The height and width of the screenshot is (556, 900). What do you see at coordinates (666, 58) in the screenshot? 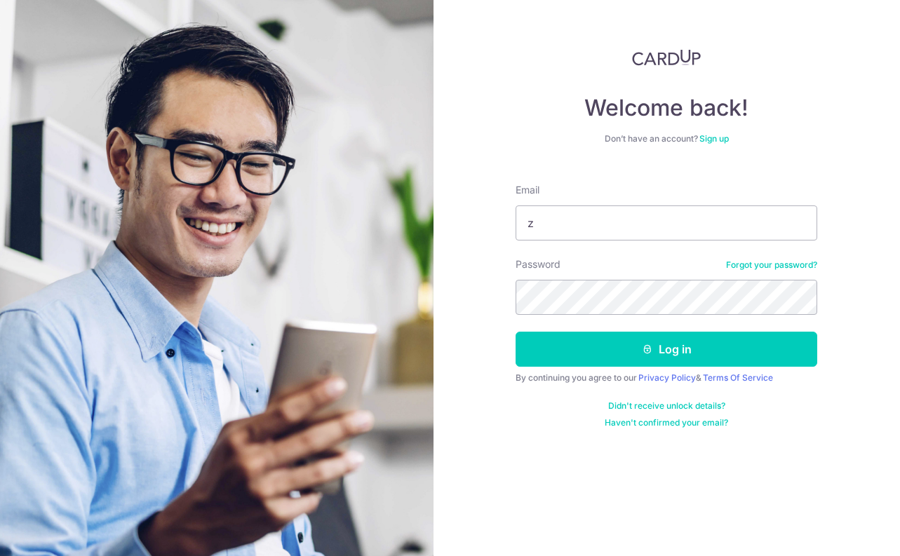
I see `img: CardUp Logo` at bounding box center [666, 58].